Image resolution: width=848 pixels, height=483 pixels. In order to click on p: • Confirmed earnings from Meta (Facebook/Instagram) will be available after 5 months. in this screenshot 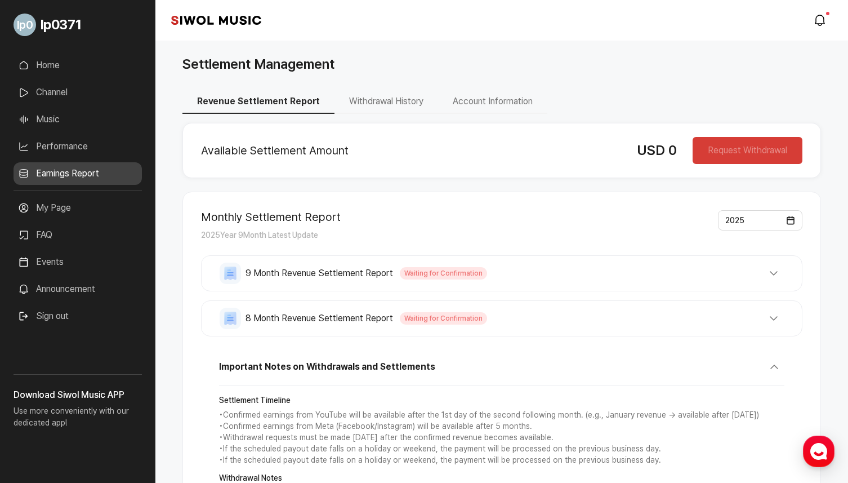, I will do `click(502, 426)`.